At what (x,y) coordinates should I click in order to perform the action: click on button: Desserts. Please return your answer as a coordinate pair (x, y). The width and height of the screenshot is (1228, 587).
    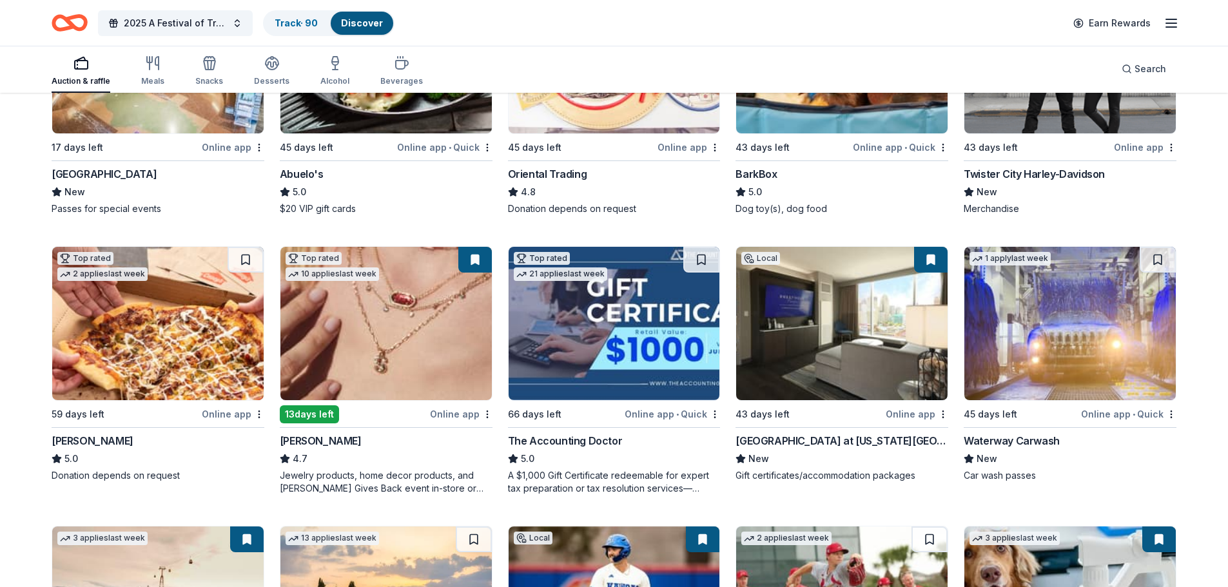
    Looking at the image, I should click on (271, 72).